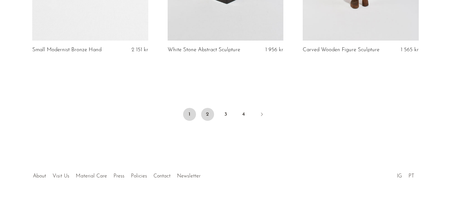 The width and height of the screenshot is (451, 219). Describe the element at coordinates (119, 176) in the screenshot. I see `a: Press` at that location.